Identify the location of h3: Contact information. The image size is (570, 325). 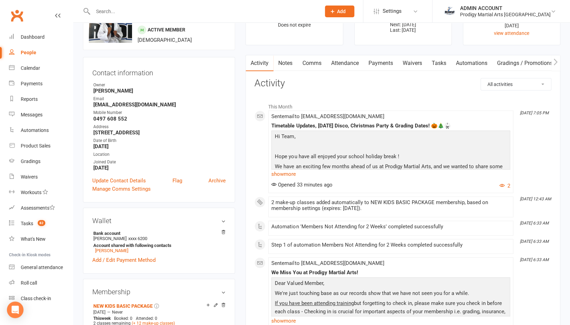
(159, 72).